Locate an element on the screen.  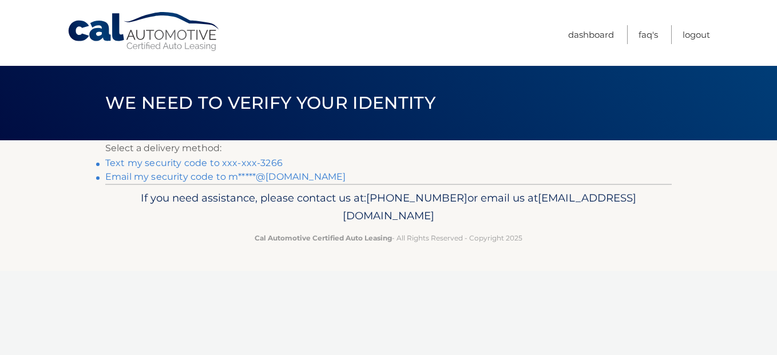
strong: Cal Automotive Certified Auto Leasing is located at coordinates (323, 237).